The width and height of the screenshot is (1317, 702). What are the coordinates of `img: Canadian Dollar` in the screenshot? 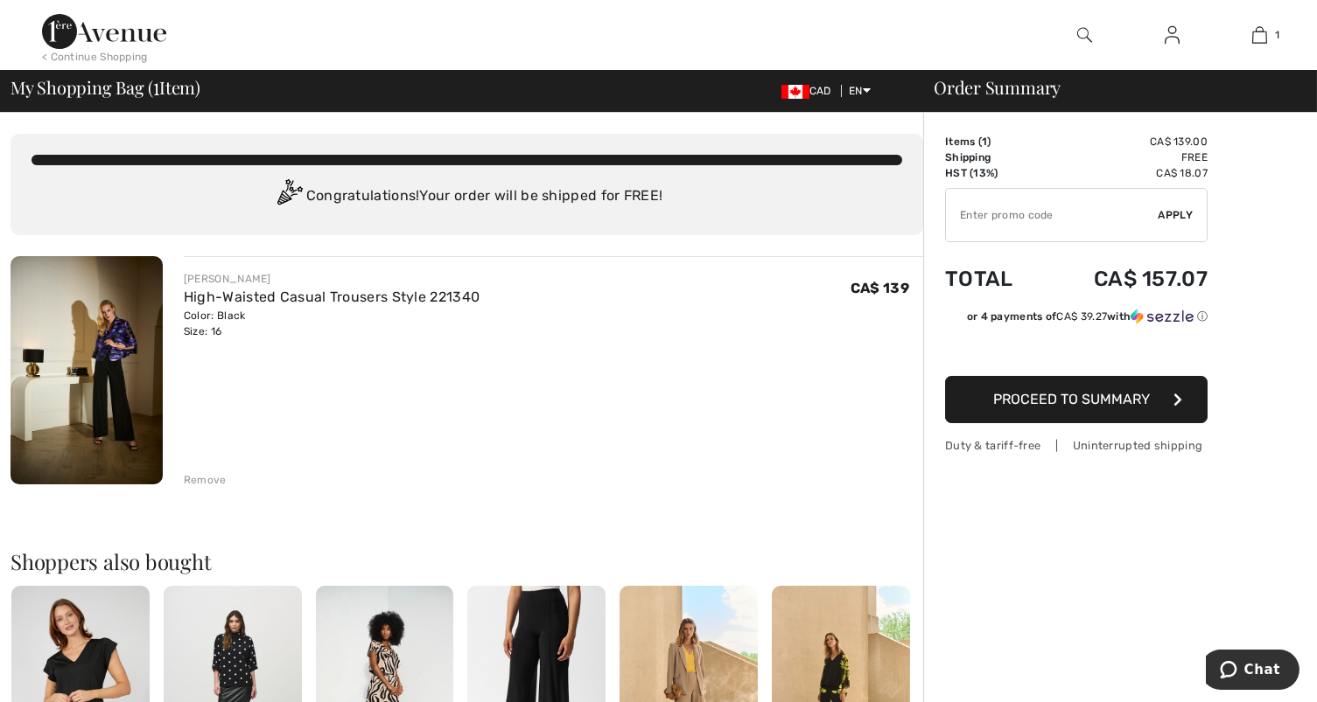 It's located at (795, 92).